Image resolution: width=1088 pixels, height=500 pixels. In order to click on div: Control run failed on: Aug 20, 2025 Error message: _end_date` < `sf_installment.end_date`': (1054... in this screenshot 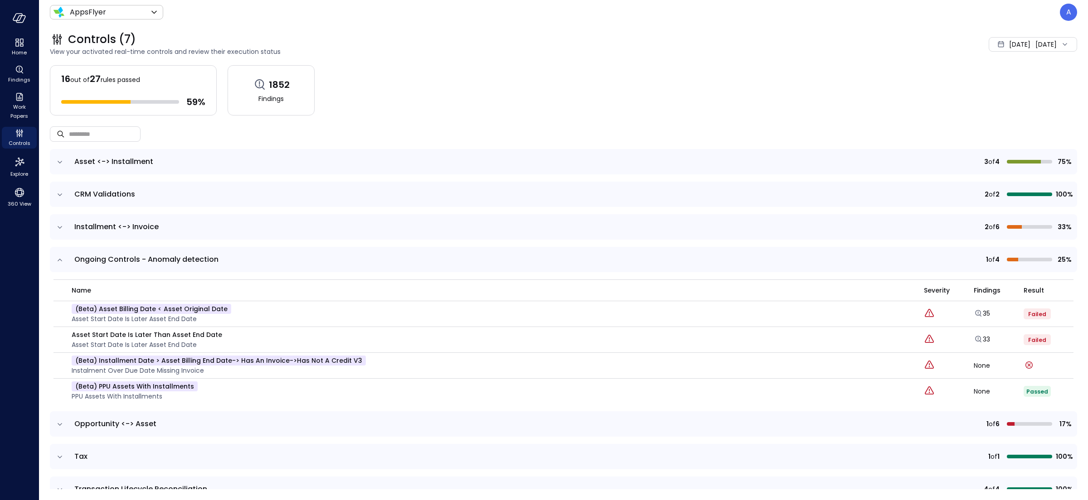, I will do `click(1029, 365)`.